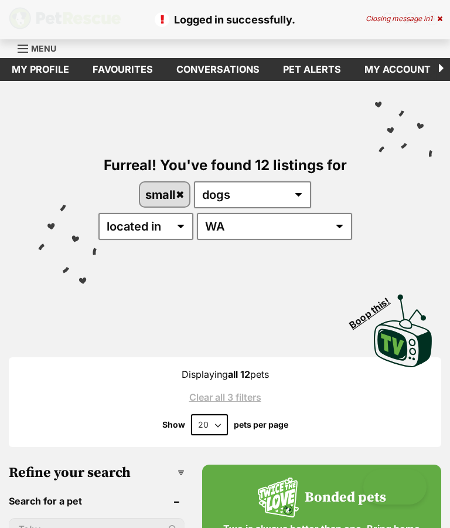 The width and height of the screenshot is (450, 528). Describe the element at coordinates (97, 472) in the screenshot. I see `h3: Refine your search` at that location.